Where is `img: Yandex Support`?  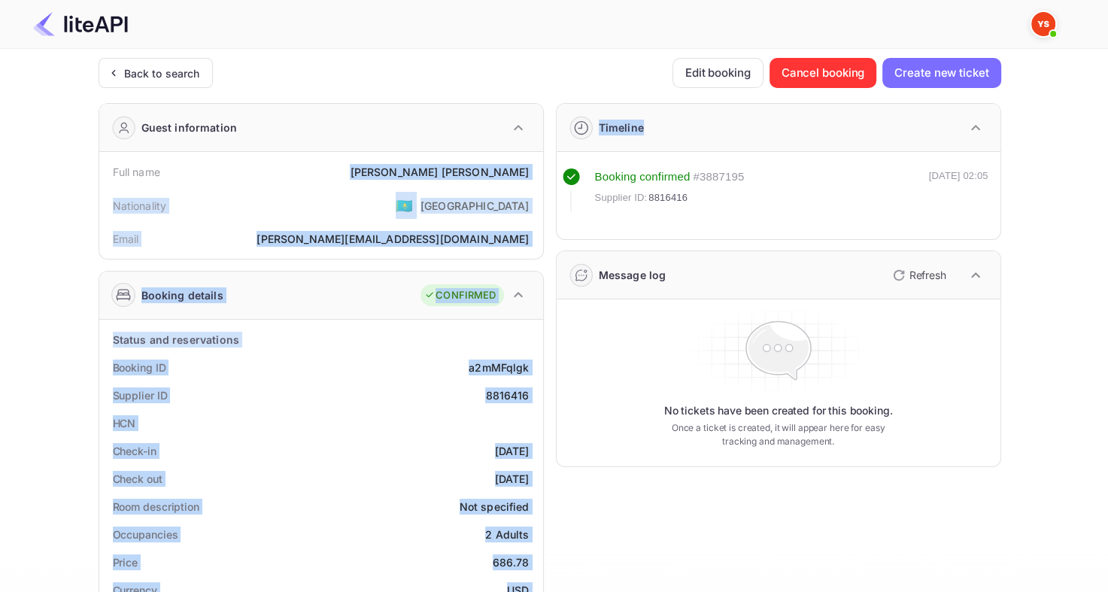
img: Yandex Support is located at coordinates (1043, 24).